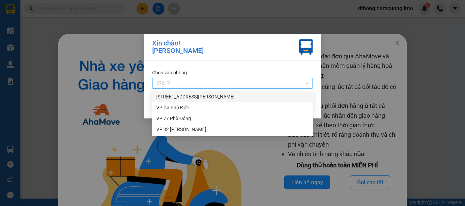 The width and height of the screenshot is (465, 206). Describe the element at coordinates (232, 130) in the screenshot. I see `div: VP 32 Mạc Thái Tổ` at that location.